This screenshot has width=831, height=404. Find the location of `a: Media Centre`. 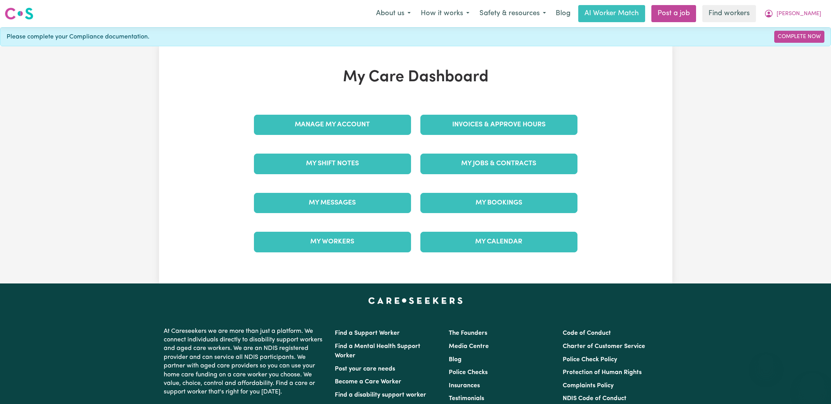

a: Media Centre is located at coordinates (468, 346).